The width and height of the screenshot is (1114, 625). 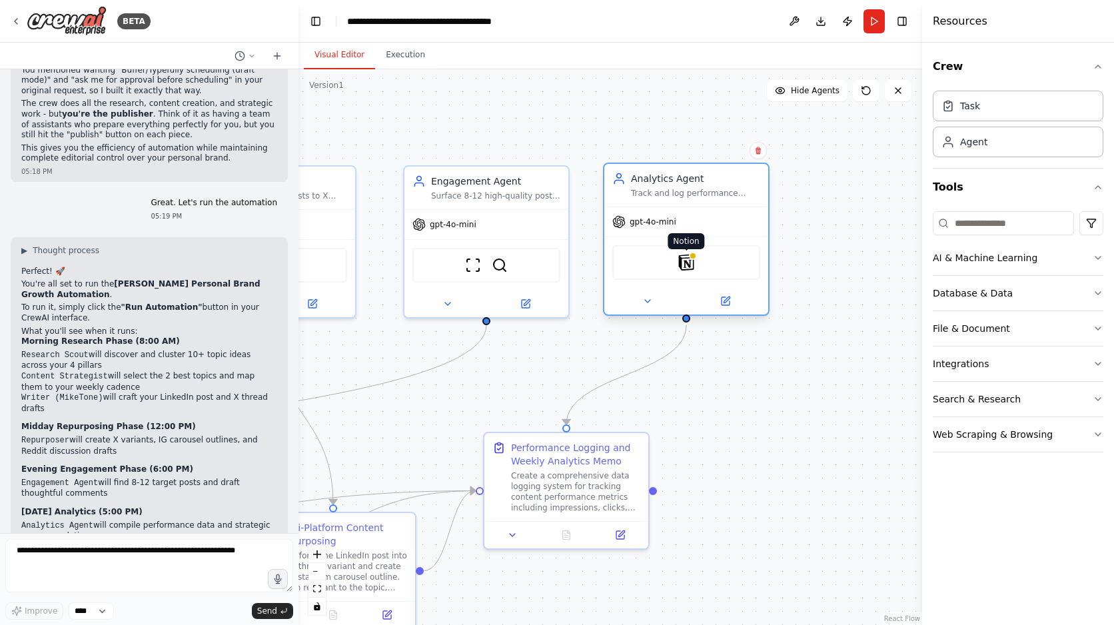 I want to click on img: ScrapeWebsiteTool, so click(x=473, y=265).